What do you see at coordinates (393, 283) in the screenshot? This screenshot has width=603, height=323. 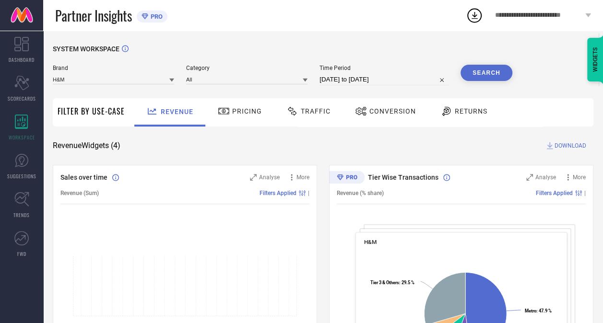 I see `text: : 29.5 %` at bounding box center [393, 283].